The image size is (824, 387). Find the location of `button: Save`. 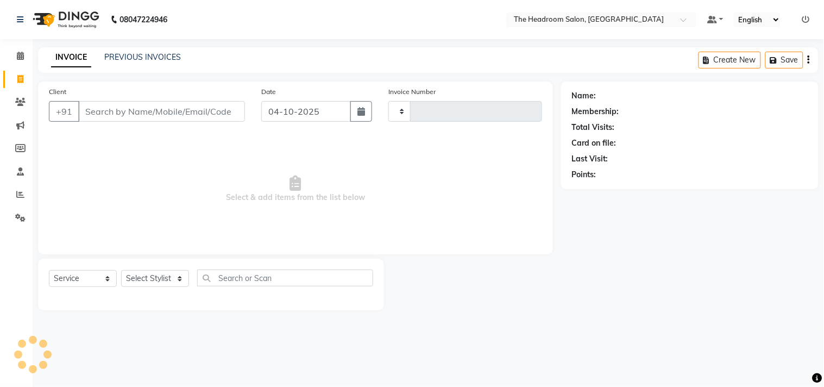

button: Save is located at coordinates (785, 60).